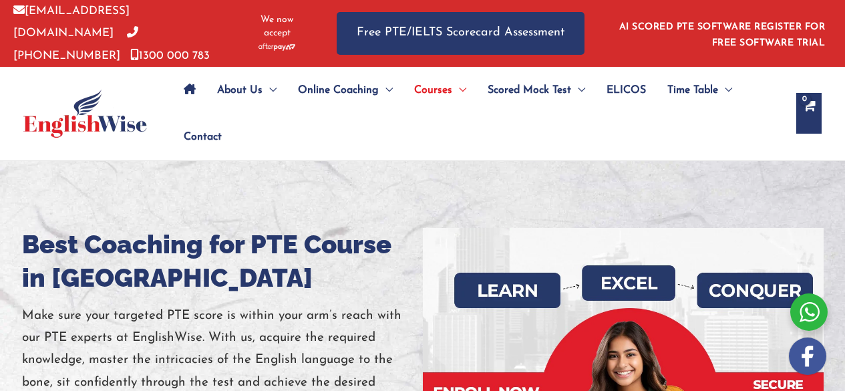 This screenshot has width=845, height=391. Describe the element at coordinates (807, 356) in the screenshot. I see `img: white-facebook.png` at that location.